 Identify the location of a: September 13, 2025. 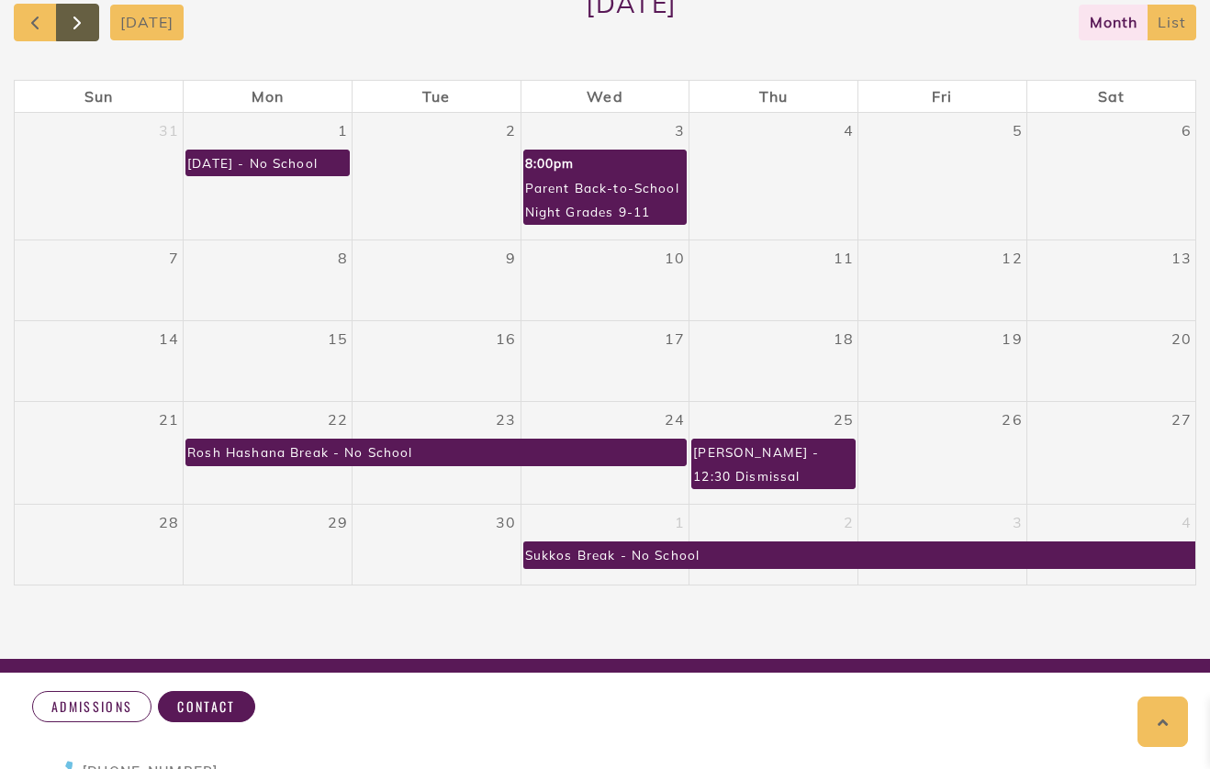
(1181, 258).